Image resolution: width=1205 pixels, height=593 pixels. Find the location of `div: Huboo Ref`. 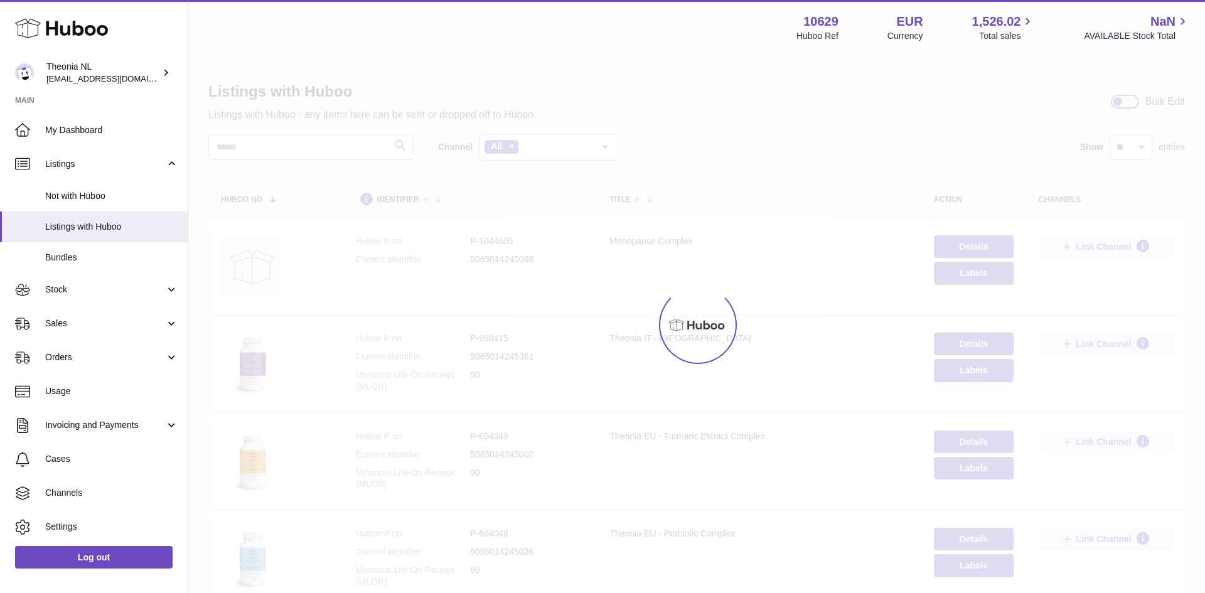

div: Huboo Ref is located at coordinates (817, 36).